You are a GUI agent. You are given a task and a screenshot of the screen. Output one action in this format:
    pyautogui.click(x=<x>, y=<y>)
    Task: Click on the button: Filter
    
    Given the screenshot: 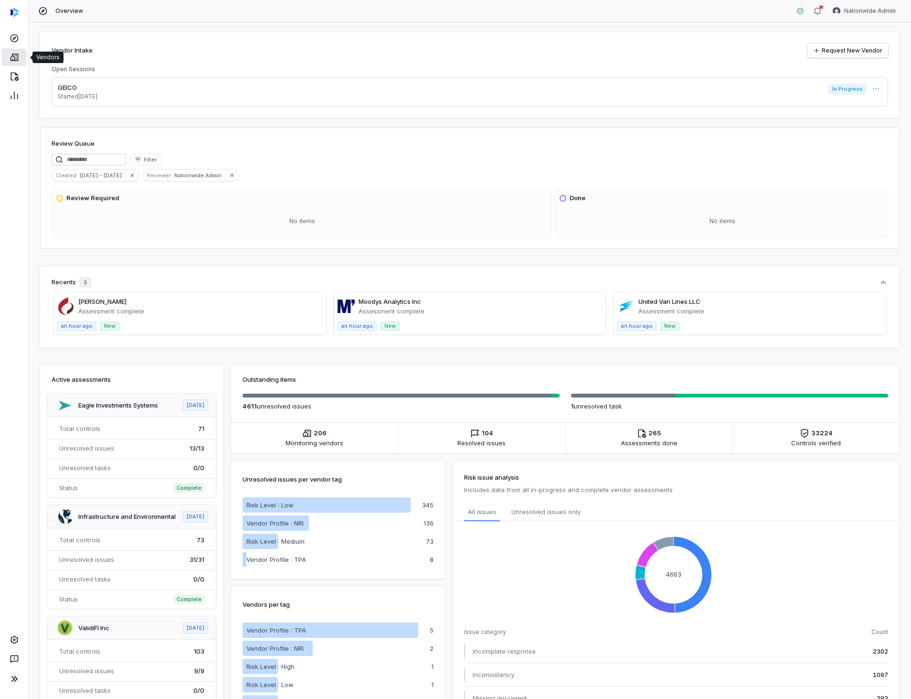 What is the action you would take?
    pyautogui.click(x=145, y=159)
    